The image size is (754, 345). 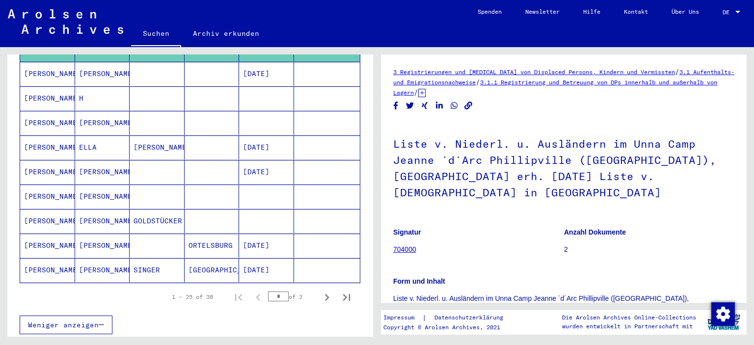 I want to click on div: 1 – 25 of 38, so click(x=192, y=297).